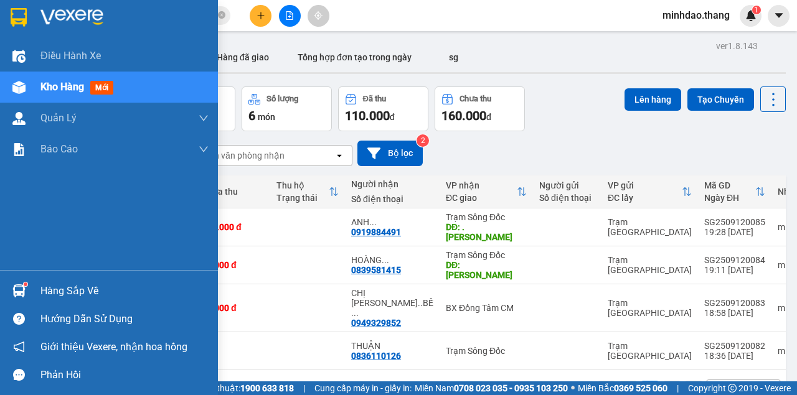 The width and height of the screenshot is (797, 395). I want to click on button: file-add, so click(290, 16).